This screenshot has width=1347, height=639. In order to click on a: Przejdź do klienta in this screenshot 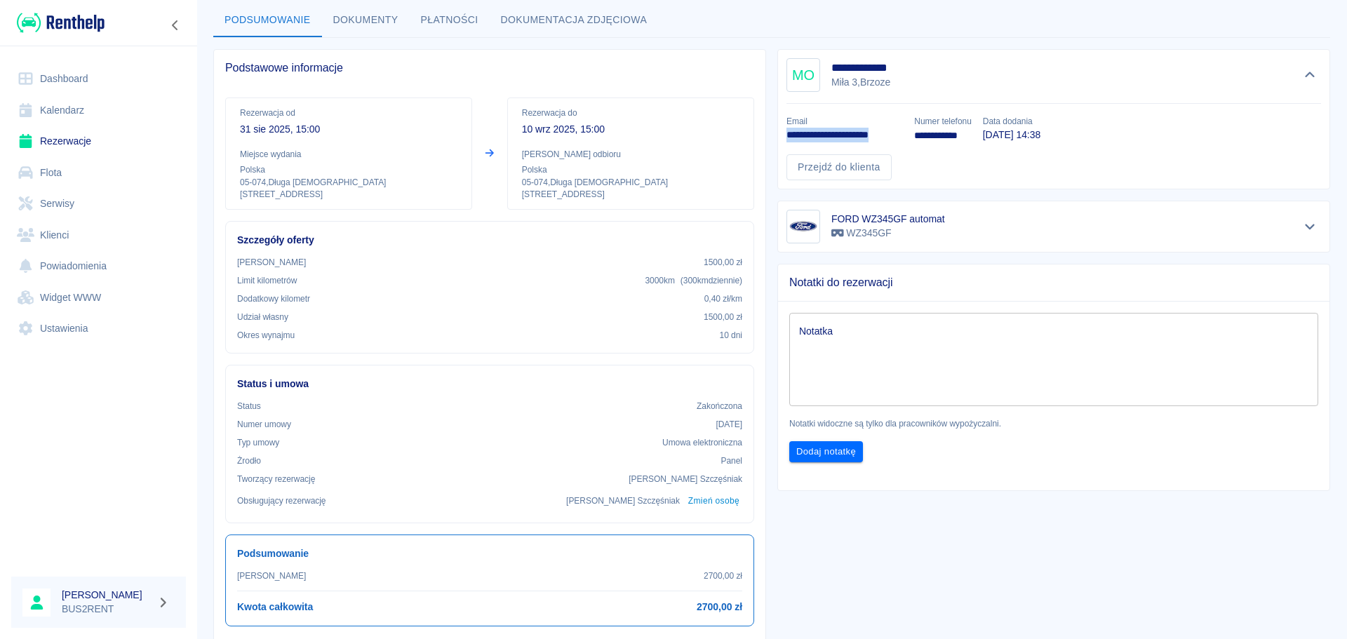, I will do `click(839, 167)`.